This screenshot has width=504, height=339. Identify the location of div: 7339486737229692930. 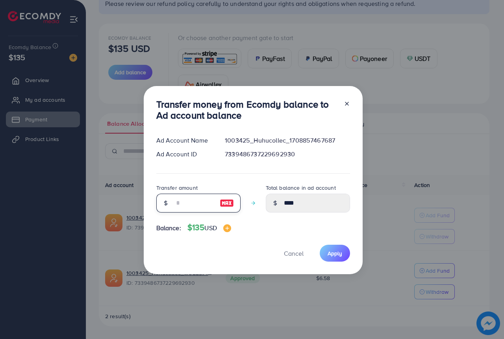
(287, 154).